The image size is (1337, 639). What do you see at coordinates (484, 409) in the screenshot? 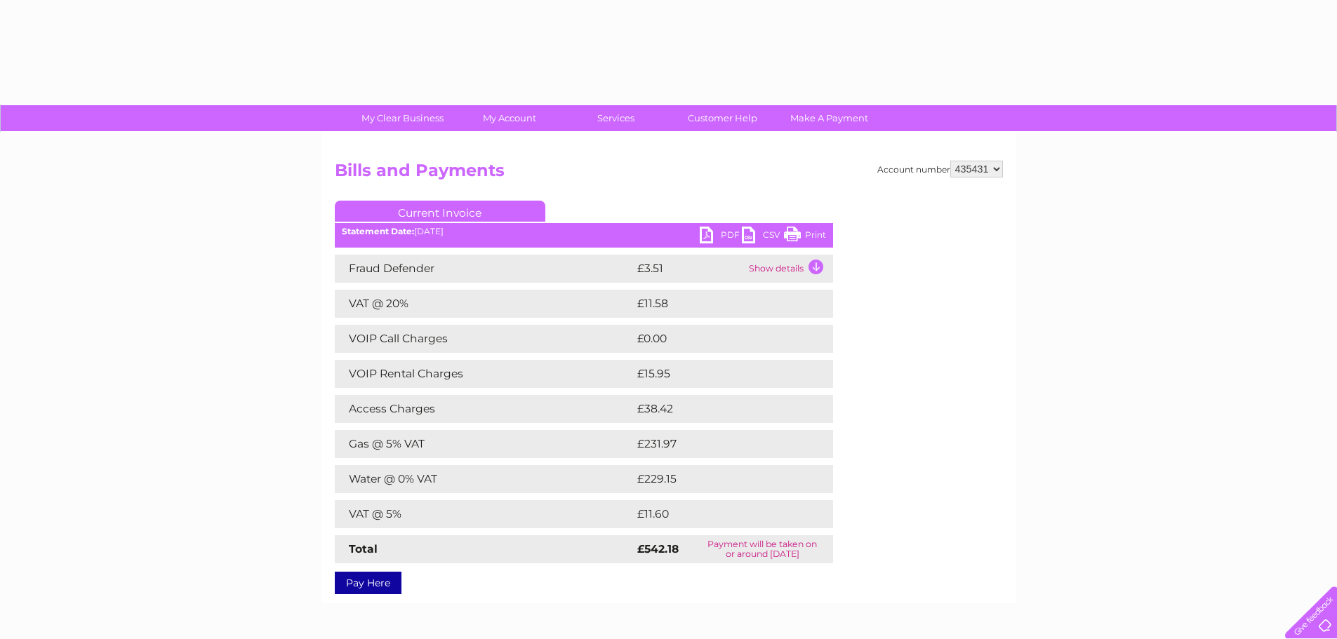
I see `td: Access Charges` at bounding box center [484, 409].